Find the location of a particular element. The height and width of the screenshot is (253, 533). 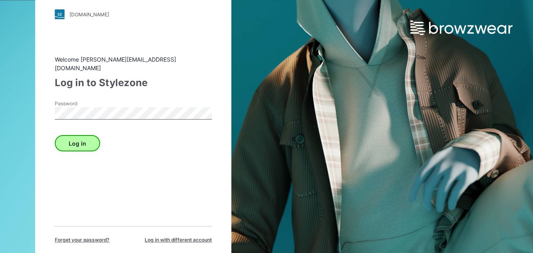

img: browzwear-logo.e42bd6dac1945053ebaf764b6aa21510.svg is located at coordinates (461, 28).